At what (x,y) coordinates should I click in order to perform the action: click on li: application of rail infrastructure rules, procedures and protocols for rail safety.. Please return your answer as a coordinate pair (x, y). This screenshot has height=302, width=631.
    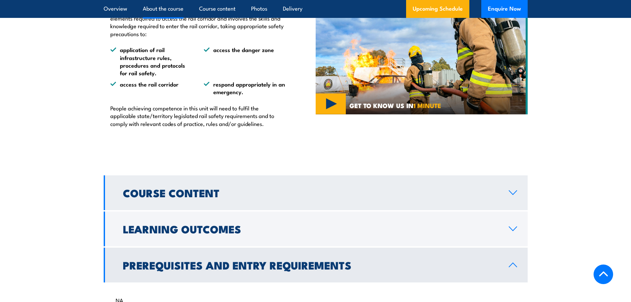
    Looking at the image, I should click on (151, 61).